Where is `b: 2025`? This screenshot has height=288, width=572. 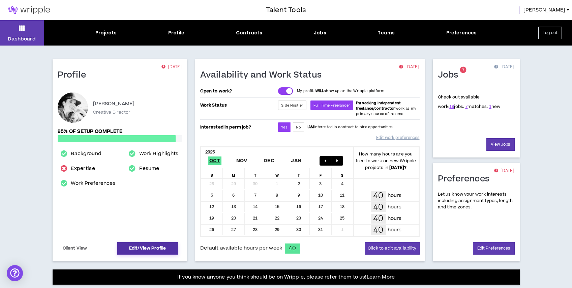
b: 2025 is located at coordinates (210, 152).